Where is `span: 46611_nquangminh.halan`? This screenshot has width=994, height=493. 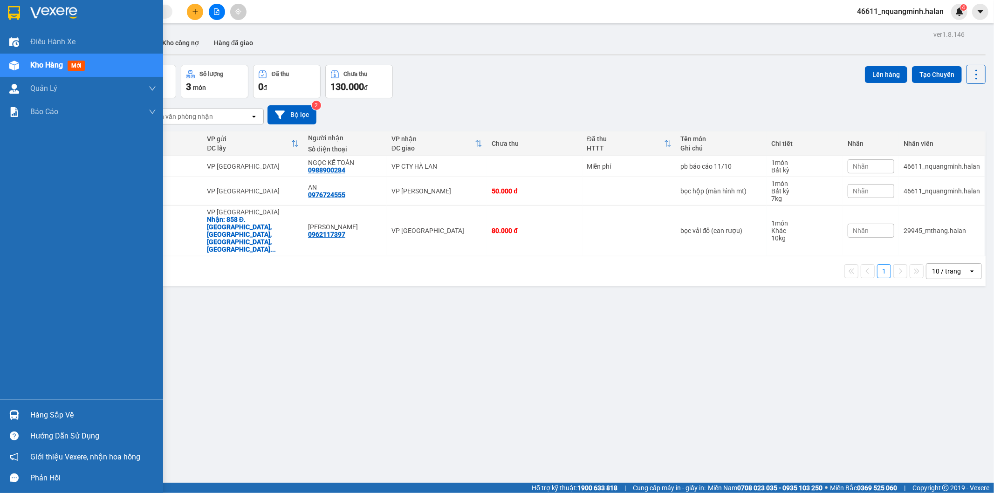
span: 46611_nquangminh.halan is located at coordinates (901, 11).